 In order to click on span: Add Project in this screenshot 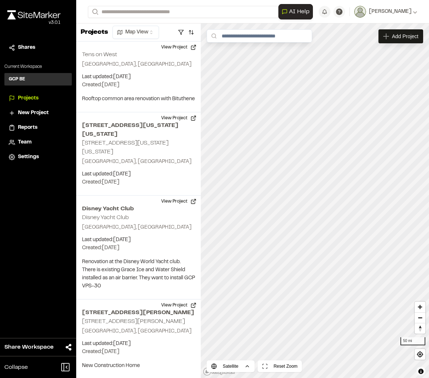, I will do `click(405, 36)`.